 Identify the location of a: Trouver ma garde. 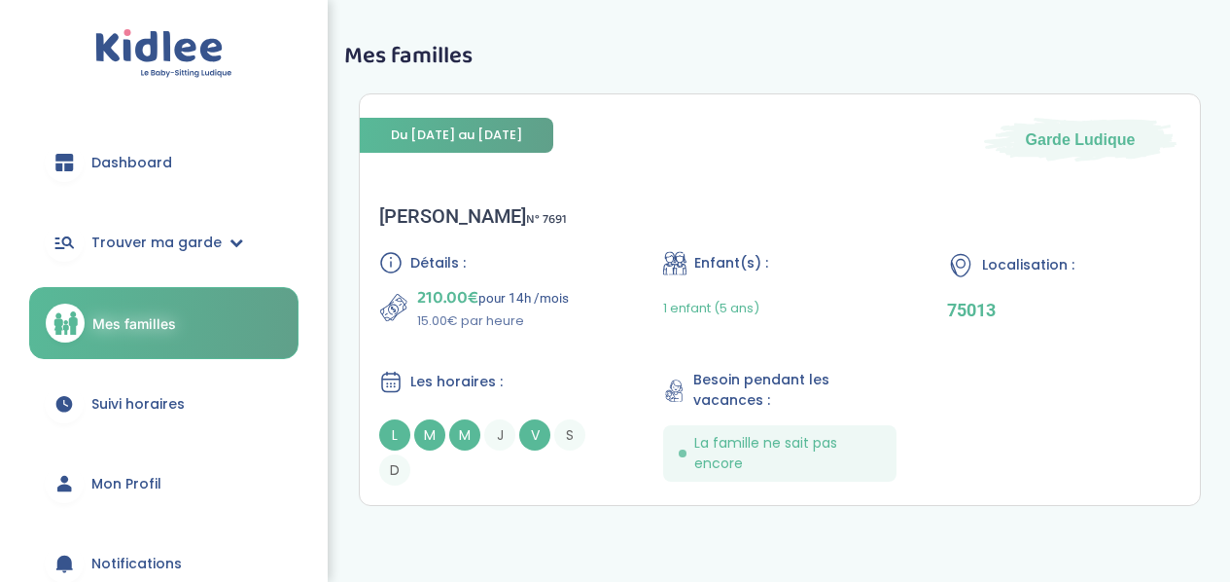
(163, 242).